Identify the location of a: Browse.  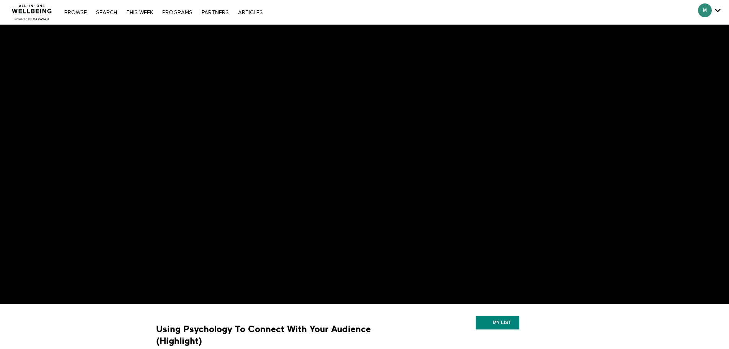
(75, 13).